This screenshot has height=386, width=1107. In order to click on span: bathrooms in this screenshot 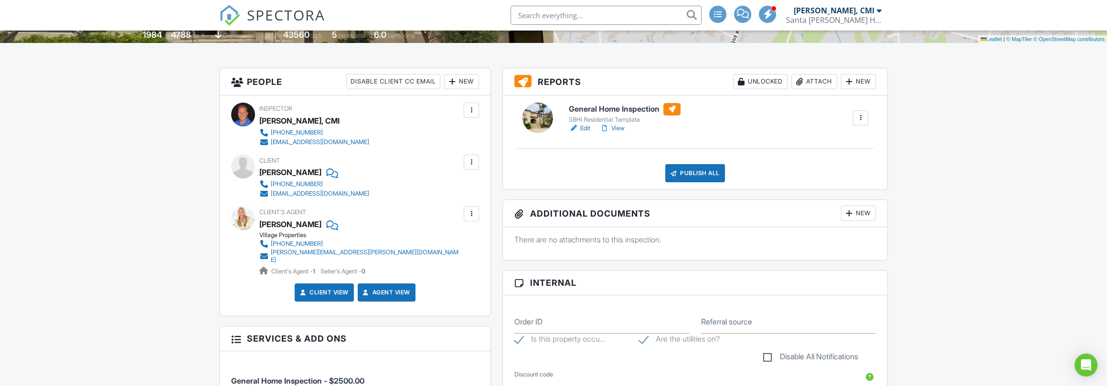, I will do `click(401, 35)`.